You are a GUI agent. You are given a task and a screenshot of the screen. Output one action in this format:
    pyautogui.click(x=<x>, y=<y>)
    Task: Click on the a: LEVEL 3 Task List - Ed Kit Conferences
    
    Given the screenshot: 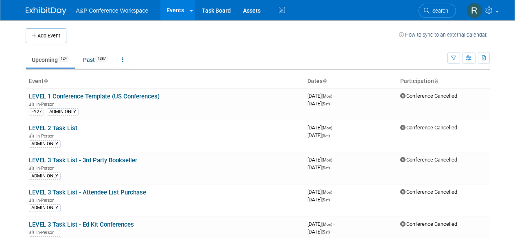 What is the action you would take?
    pyautogui.click(x=81, y=225)
    